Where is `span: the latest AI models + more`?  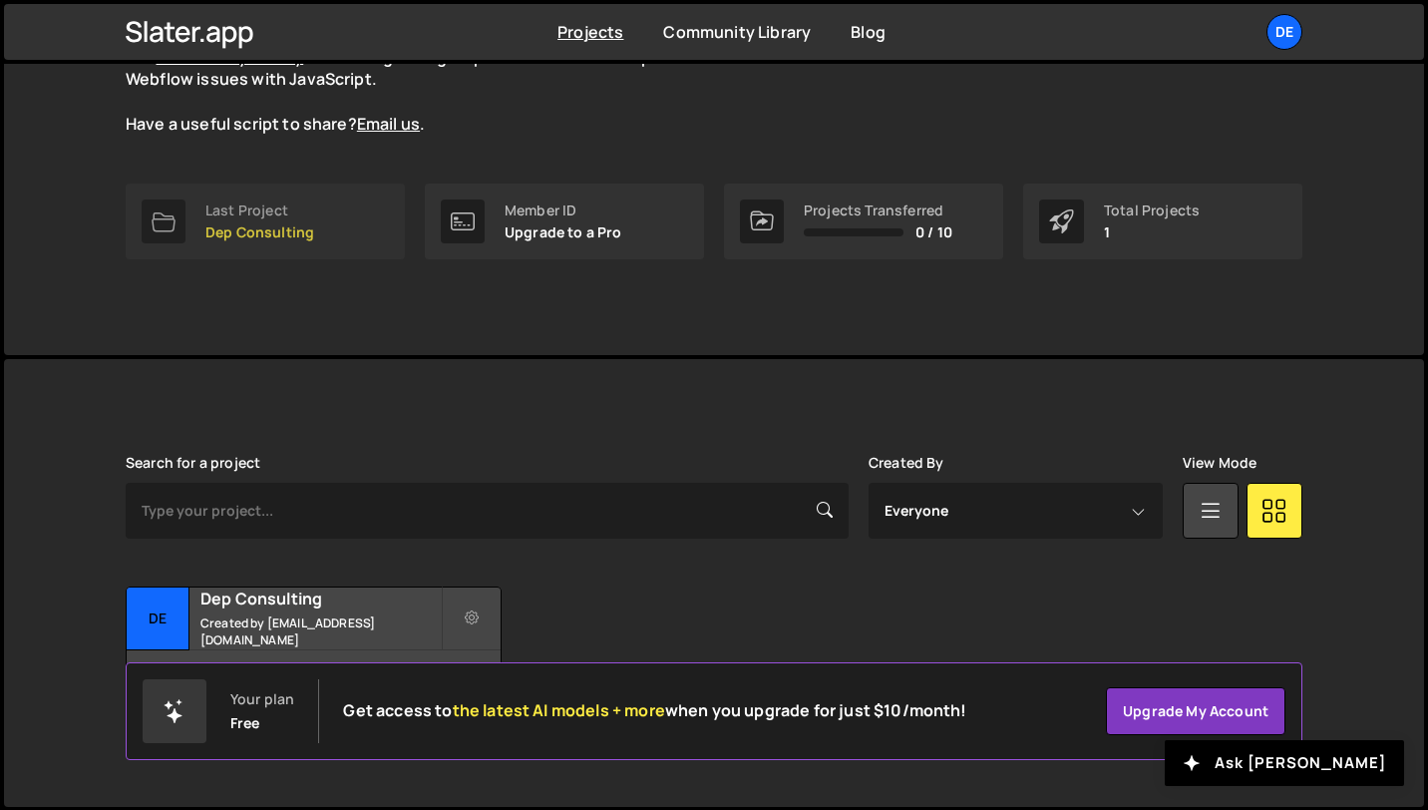 span: the latest AI models + more is located at coordinates (559, 710).